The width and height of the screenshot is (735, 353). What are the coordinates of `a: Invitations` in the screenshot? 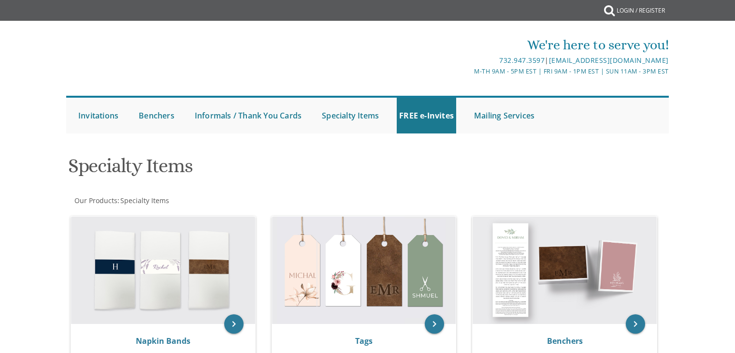 It's located at (98, 115).